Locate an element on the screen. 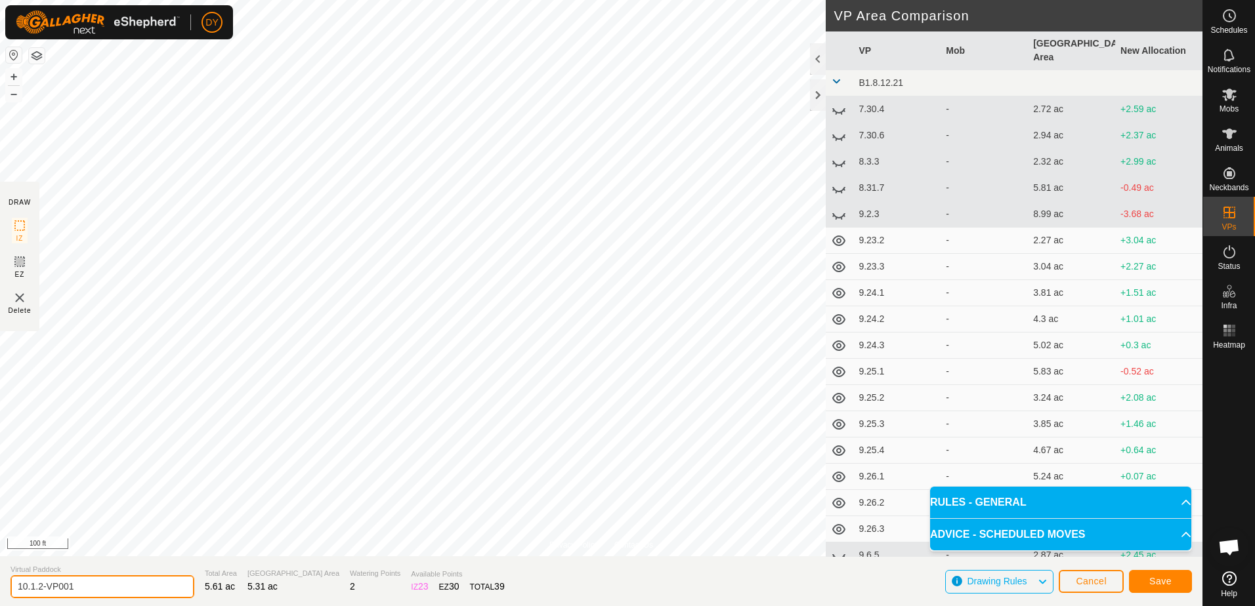 The image size is (1255, 606). span: 30 is located at coordinates (454, 587).